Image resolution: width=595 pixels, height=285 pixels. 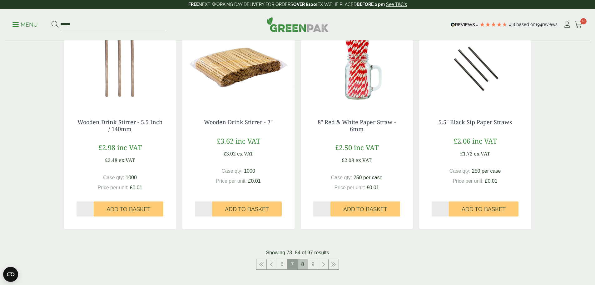 What do you see at coordinates (539, 24) in the screenshot?
I see `span: 194` at bounding box center [539, 24].